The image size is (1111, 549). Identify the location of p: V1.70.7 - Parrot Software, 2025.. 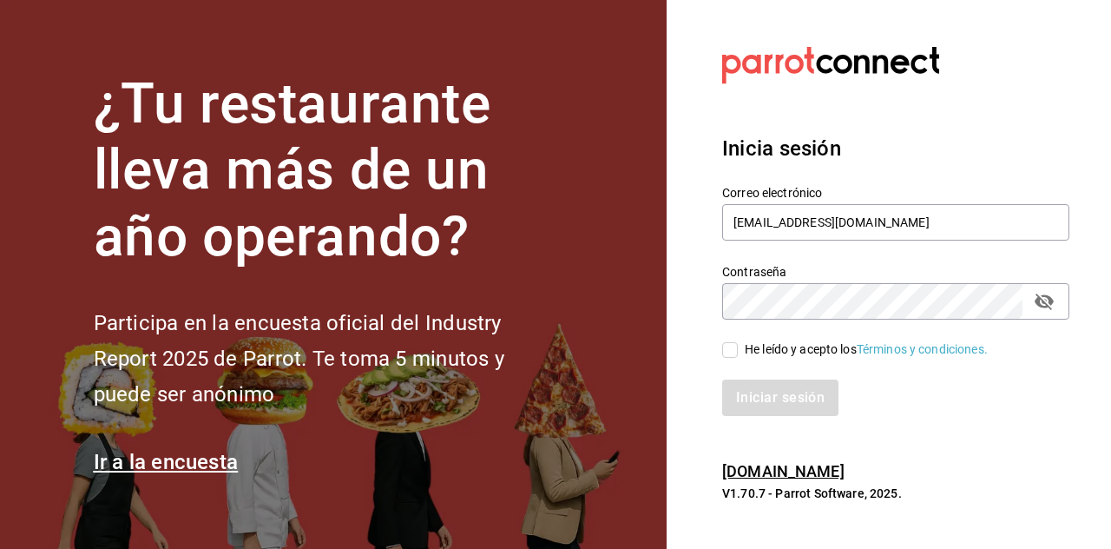
(896, 493).